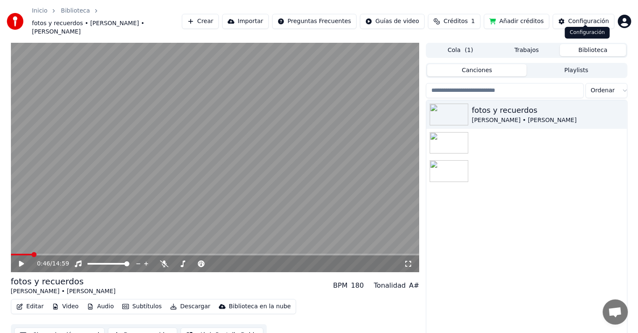 This screenshot has height=333, width=638. What do you see at coordinates (476, 70) in the screenshot?
I see `button: Canciones` at bounding box center [476, 70].